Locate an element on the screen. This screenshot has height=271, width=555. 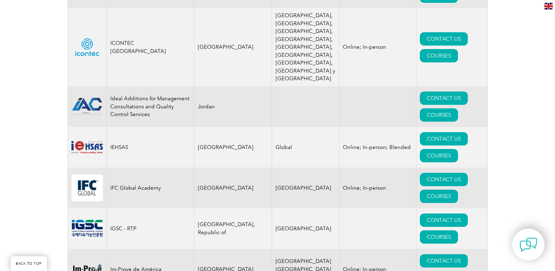
td: Jordan is located at coordinates (233, 107).